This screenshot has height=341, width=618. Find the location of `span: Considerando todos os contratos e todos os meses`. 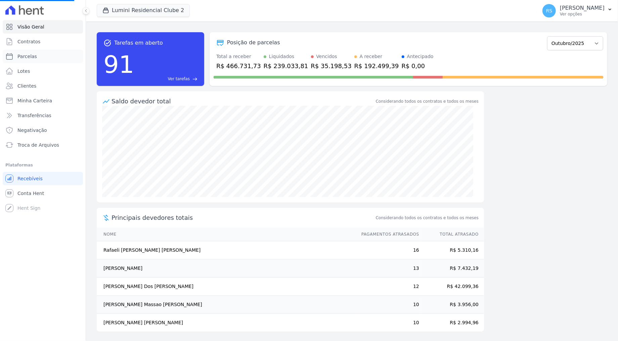

span: Considerando todos os contratos e todos os meses is located at coordinates (427, 218).